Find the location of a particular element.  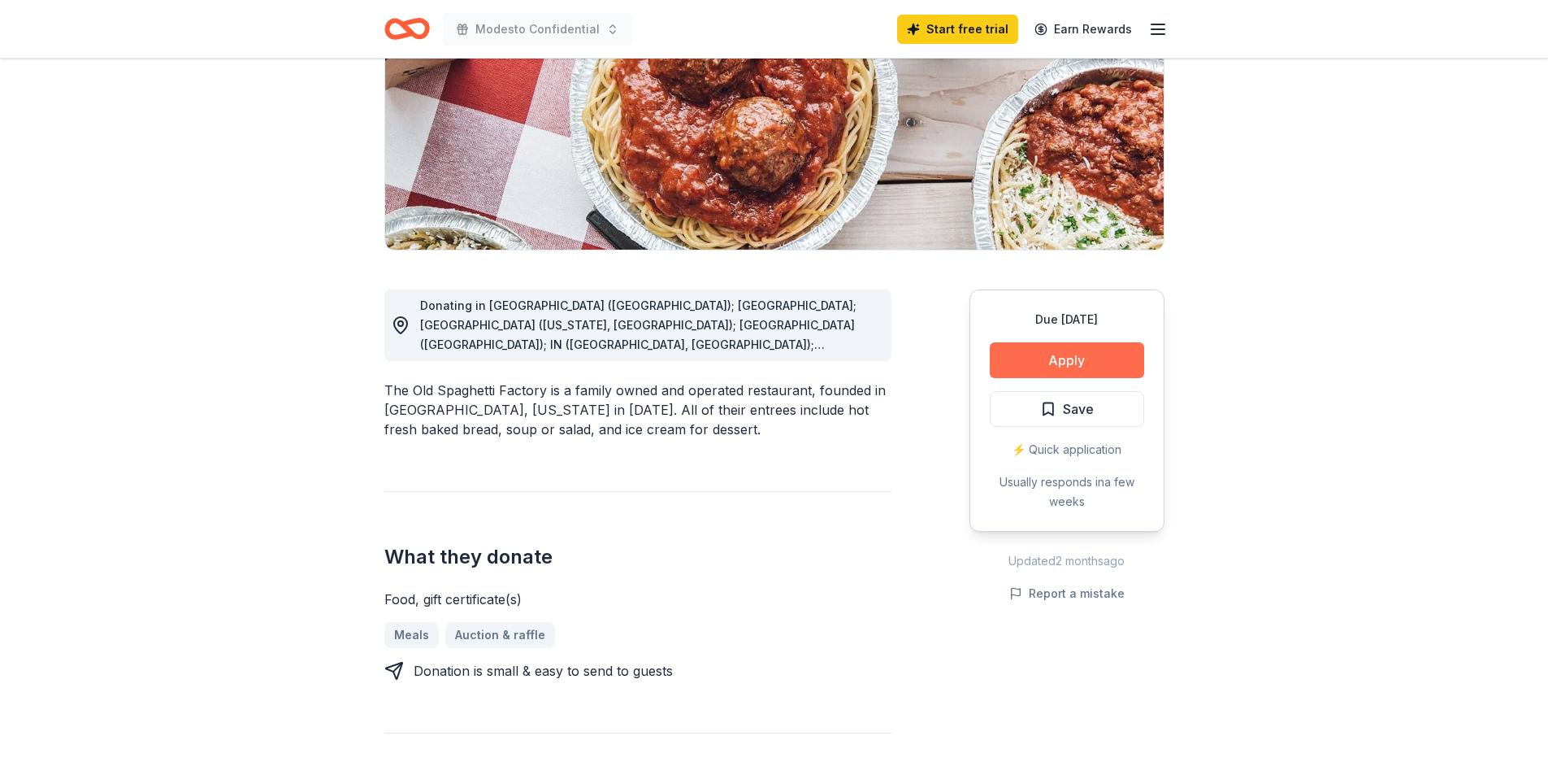

a: Home is located at coordinates (407, 28).